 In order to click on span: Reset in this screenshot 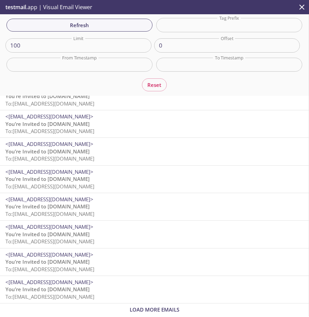, I will do `click(154, 85)`.